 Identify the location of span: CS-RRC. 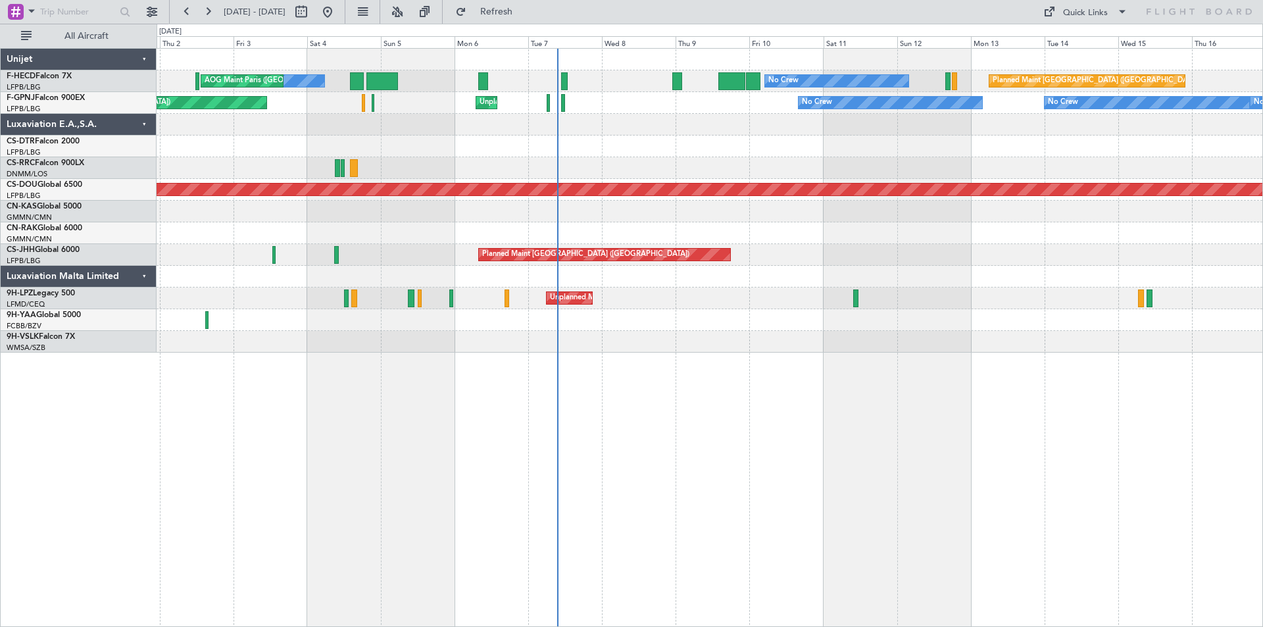
(20, 163).